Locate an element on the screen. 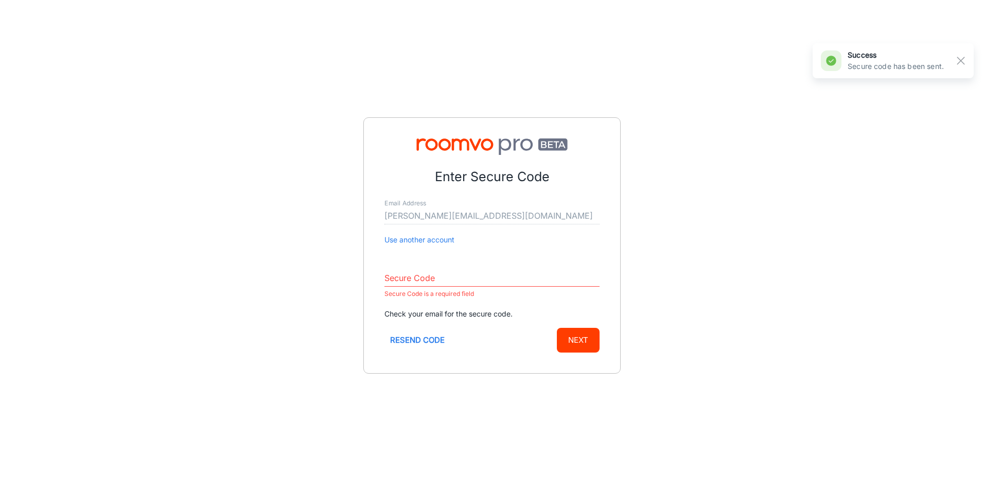 This screenshot has height=491, width=984. button: Use another account is located at coordinates (419, 240).